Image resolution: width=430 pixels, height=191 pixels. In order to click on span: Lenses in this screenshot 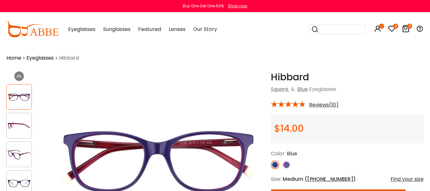, I will do `click(177, 29)`.